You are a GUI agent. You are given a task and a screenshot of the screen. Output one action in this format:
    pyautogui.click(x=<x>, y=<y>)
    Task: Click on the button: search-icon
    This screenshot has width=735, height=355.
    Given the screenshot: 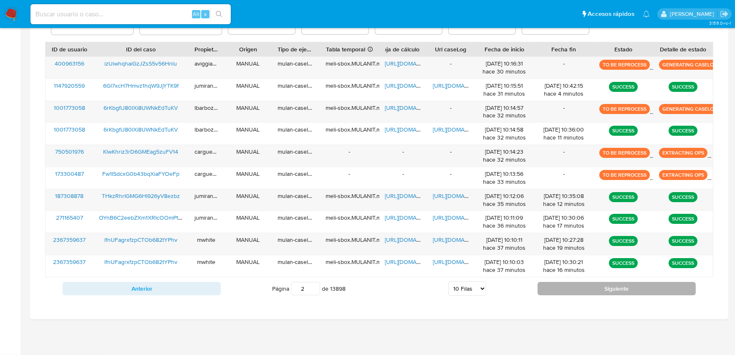 What is the action you would take?
    pyautogui.click(x=219, y=14)
    